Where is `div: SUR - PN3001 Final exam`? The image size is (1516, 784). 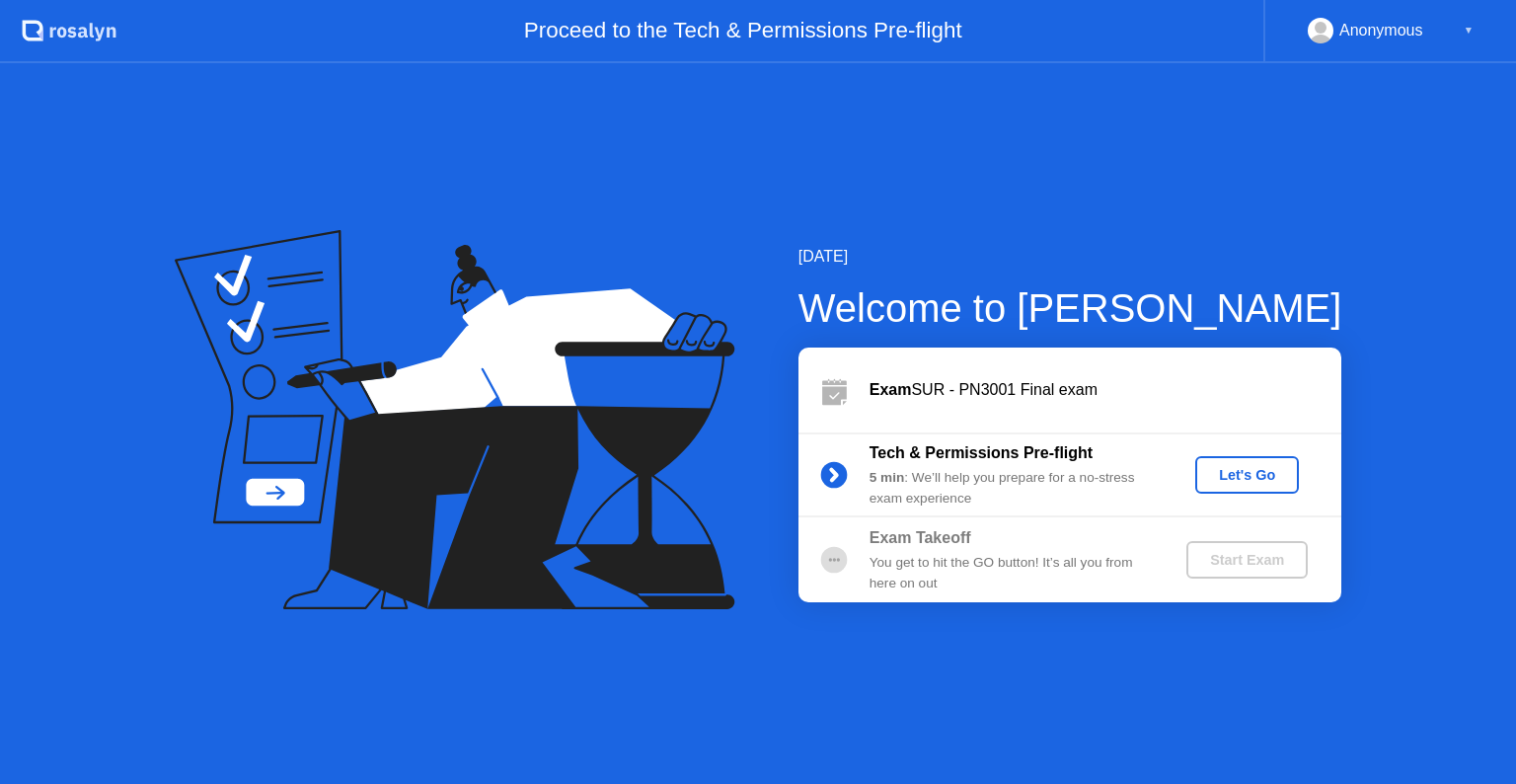
div: SUR - PN3001 Final exam is located at coordinates (1106, 390).